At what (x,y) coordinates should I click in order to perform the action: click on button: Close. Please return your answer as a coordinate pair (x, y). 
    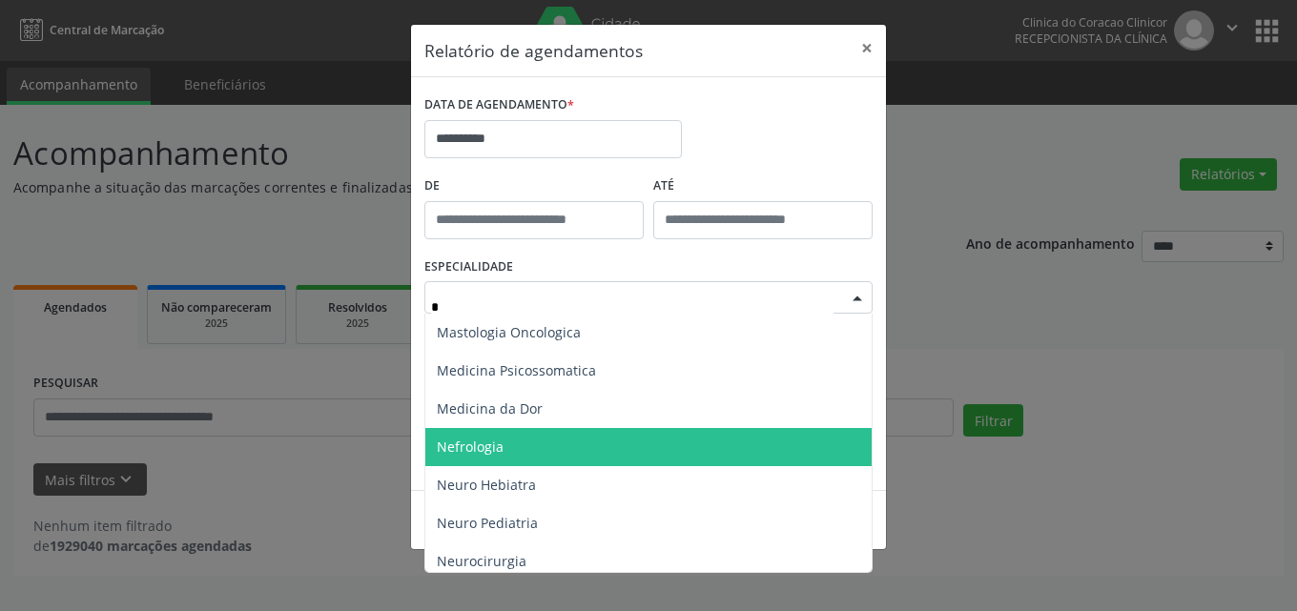
    Looking at the image, I should click on (867, 48).